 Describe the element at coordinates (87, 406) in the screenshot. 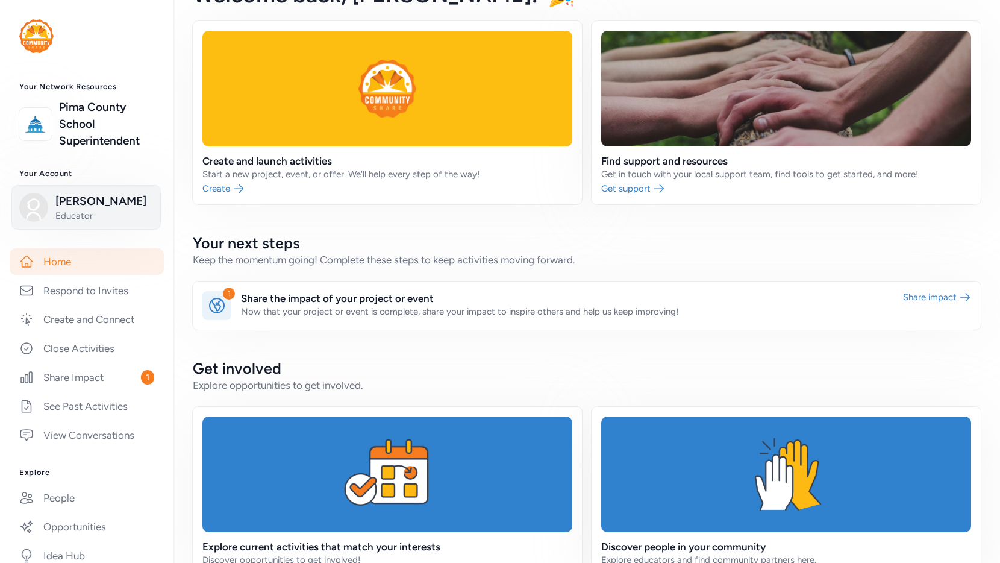

I see `a: See Past Activities` at that location.